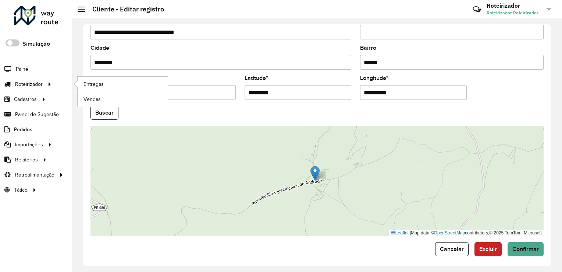 The height and width of the screenshot is (272, 562). I want to click on span: Excluir, so click(488, 248).